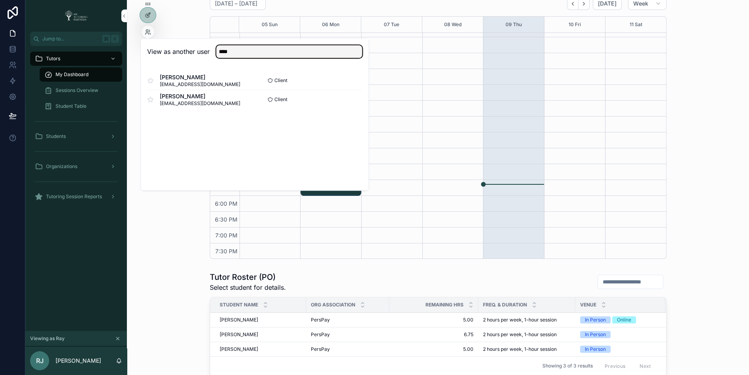 The image size is (749, 375). Describe the element at coordinates (72, 75) in the screenshot. I see `span: My Dashboard` at that location.